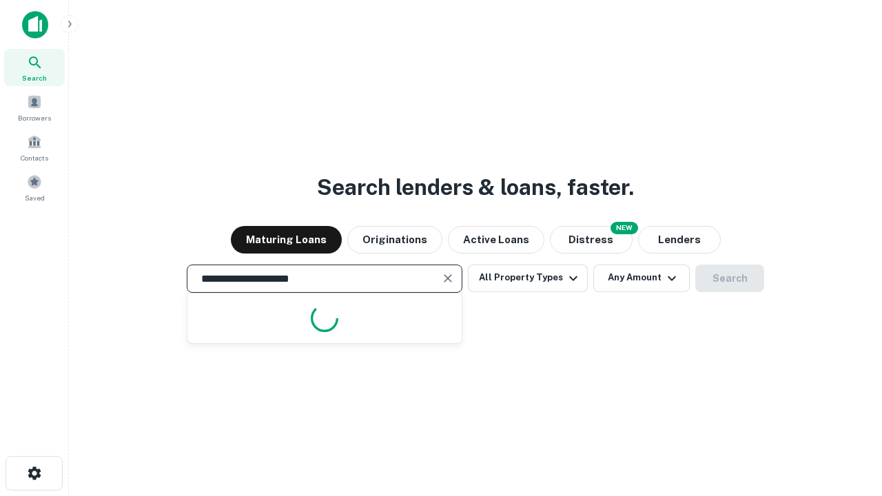  I want to click on button: Originations, so click(395, 240).